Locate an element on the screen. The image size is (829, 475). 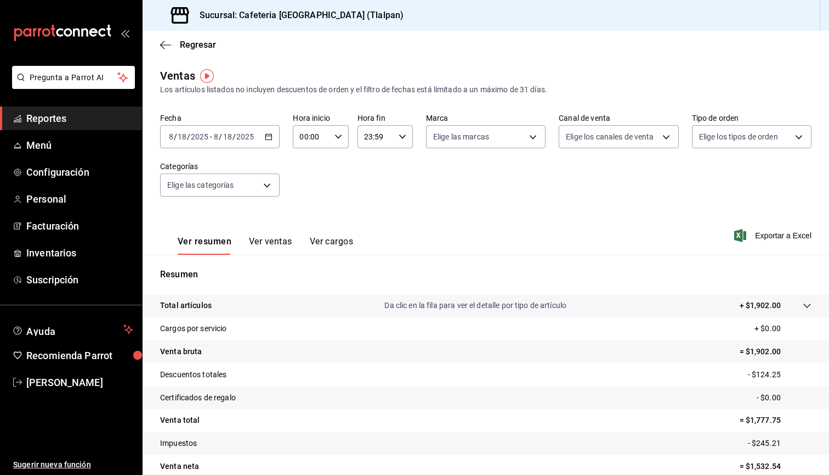
button: Ver cargos is located at coordinates (332, 245).